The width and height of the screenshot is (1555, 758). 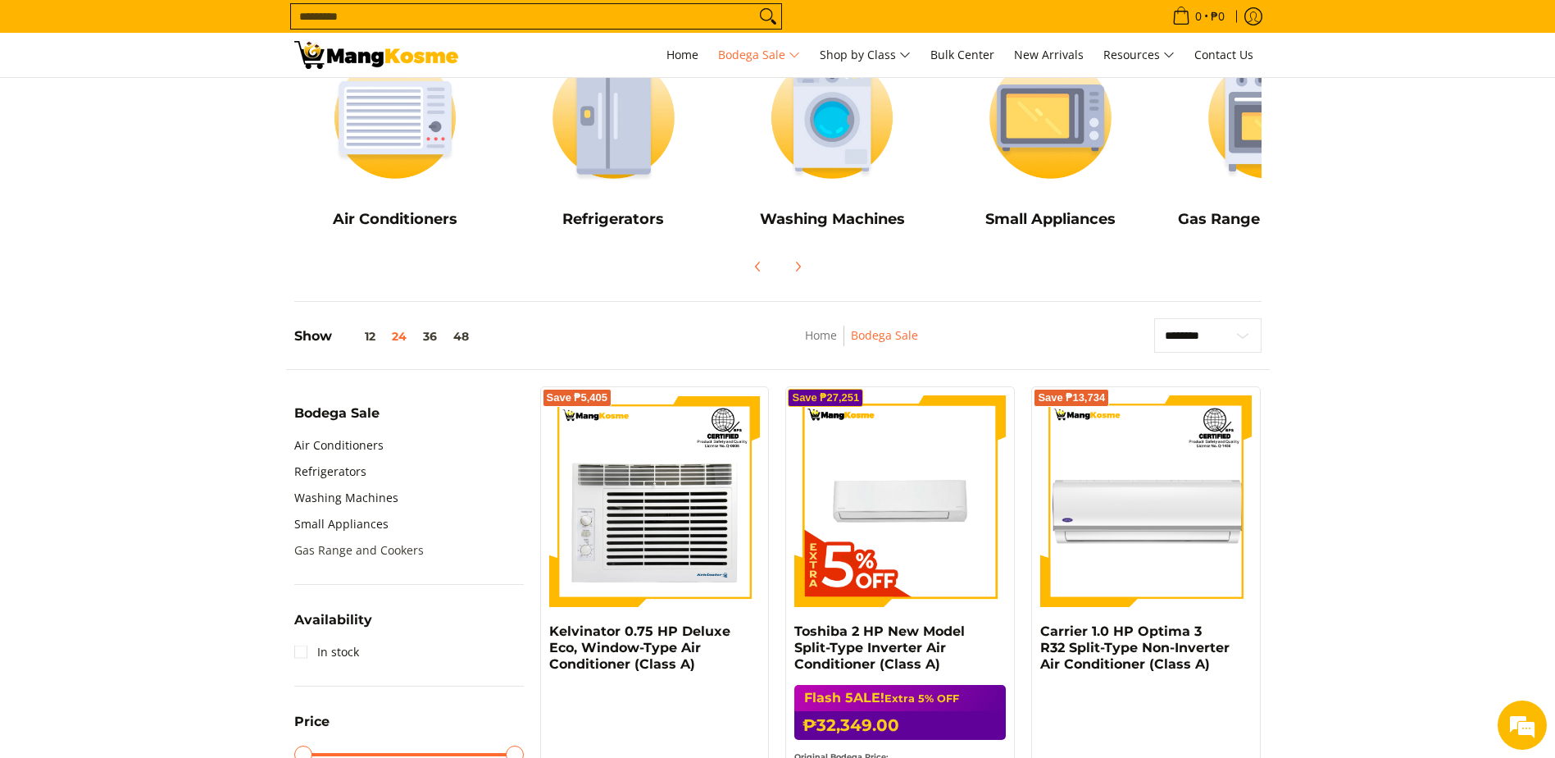 What do you see at coordinates (341, 524) in the screenshot?
I see `a: Small Appliances` at bounding box center [341, 524].